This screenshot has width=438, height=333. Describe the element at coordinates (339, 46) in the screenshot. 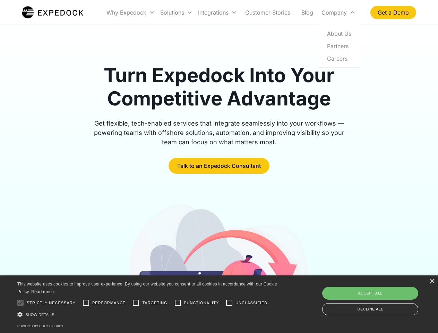

I see `nav: Company` at that location.